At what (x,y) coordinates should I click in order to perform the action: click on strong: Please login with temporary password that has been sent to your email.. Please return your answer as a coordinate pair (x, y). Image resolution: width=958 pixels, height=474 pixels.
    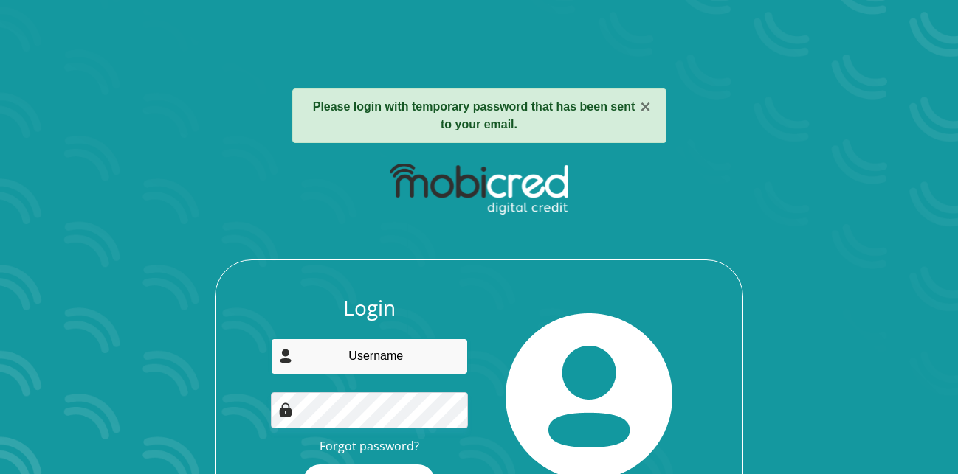
    Looking at the image, I should click on (474, 115).